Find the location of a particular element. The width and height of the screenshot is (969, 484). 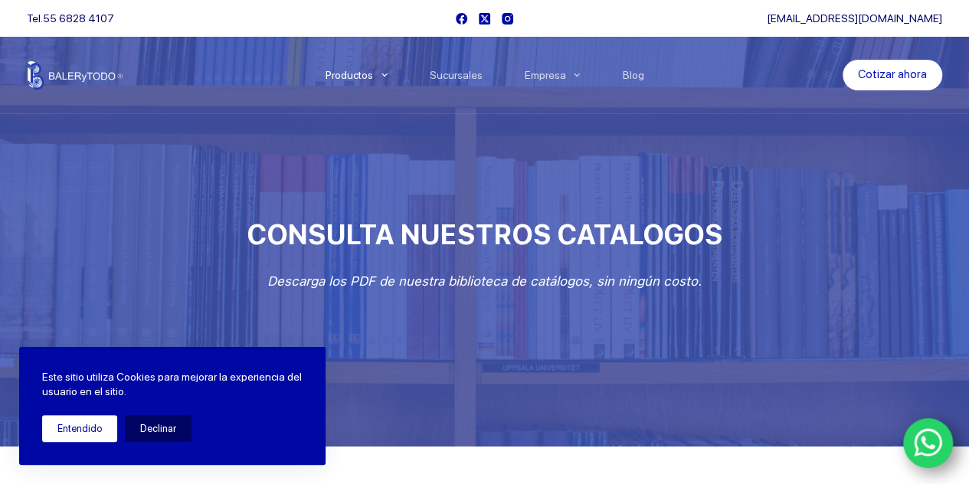

span: Tel. is located at coordinates (70, 18).